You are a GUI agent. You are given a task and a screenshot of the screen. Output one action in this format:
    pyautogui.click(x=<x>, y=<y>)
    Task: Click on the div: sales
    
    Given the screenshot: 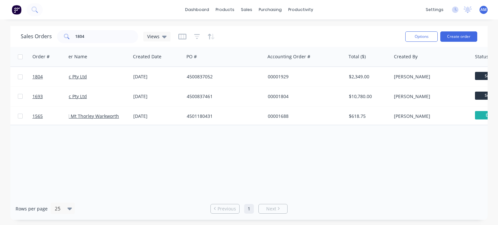 What is the action you would take?
    pyautogui.click(x=246, y=10)
    